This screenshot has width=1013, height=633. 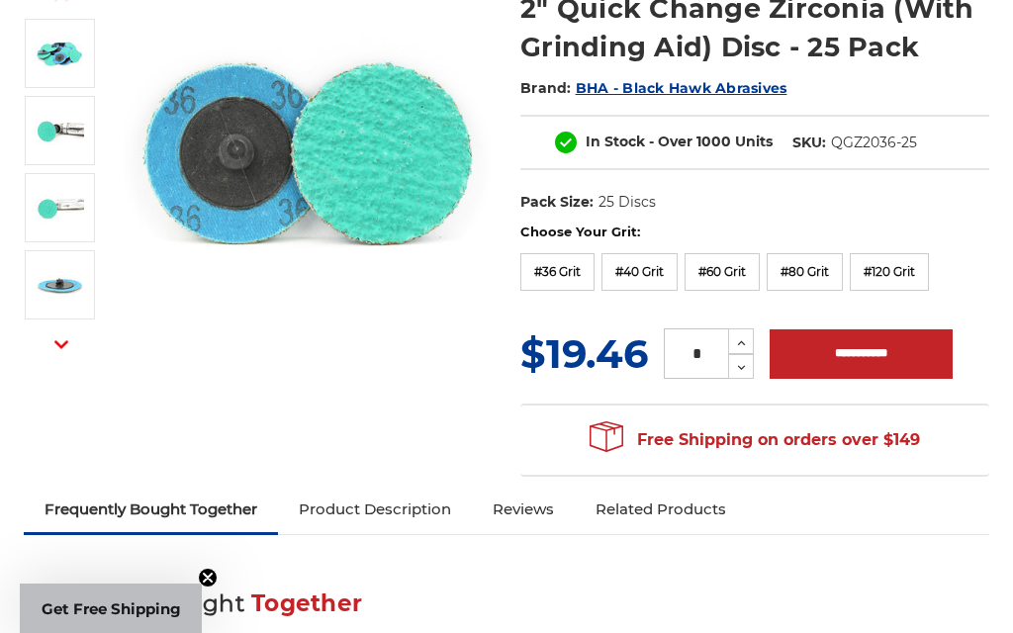 What do you see at coordinates (557, 202) in the screenshot?
I see `dt: Pack Size:` at bounding box center [557, 202].